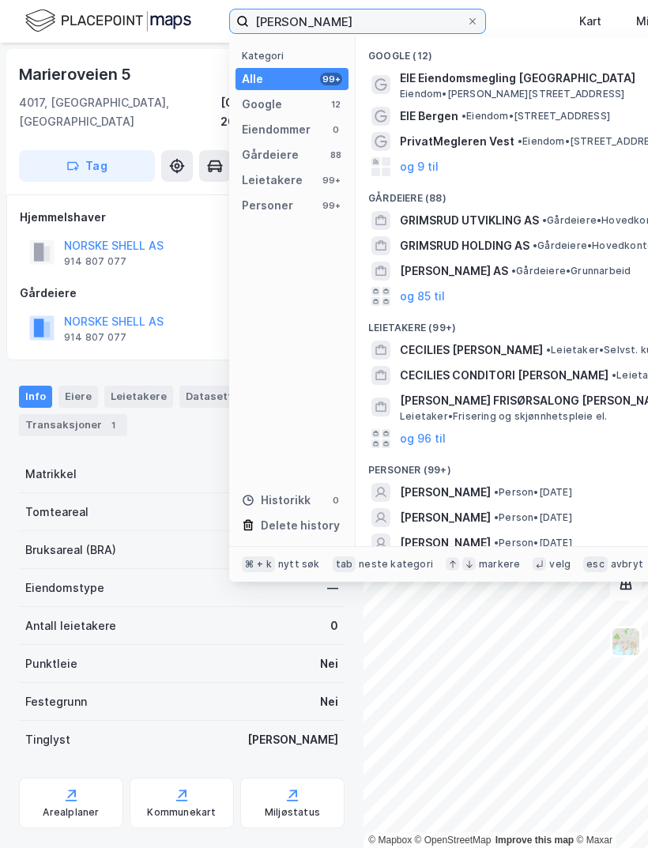 The width and height of the screenshot is (648, 848). I want to click on div: Kommunekart, so click(181, 812).